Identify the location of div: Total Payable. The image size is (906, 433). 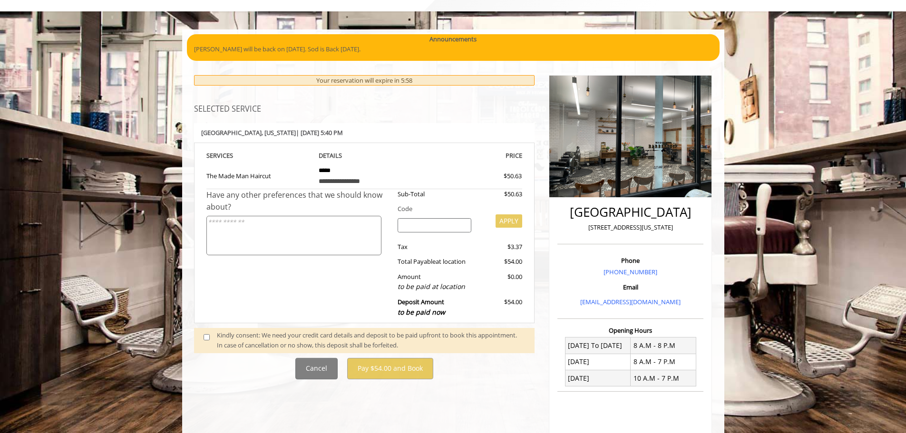
(434, 262).